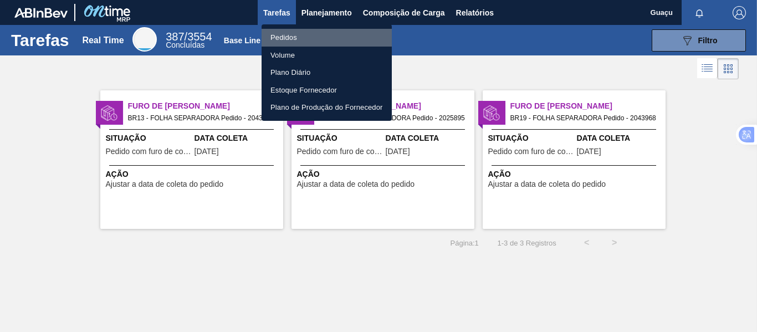 The height and width of the screenshot is (332, 757). Describe the element at coordinates (327, 55) in the screenshot. I see `li: Volume` at that location.